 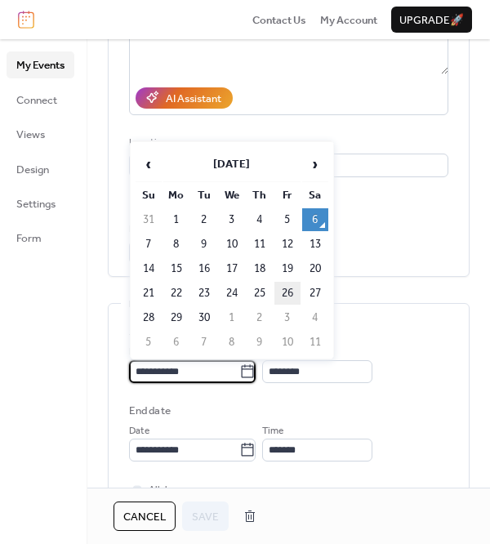 I want to click on a: Connect, so click(x=40, y=100).